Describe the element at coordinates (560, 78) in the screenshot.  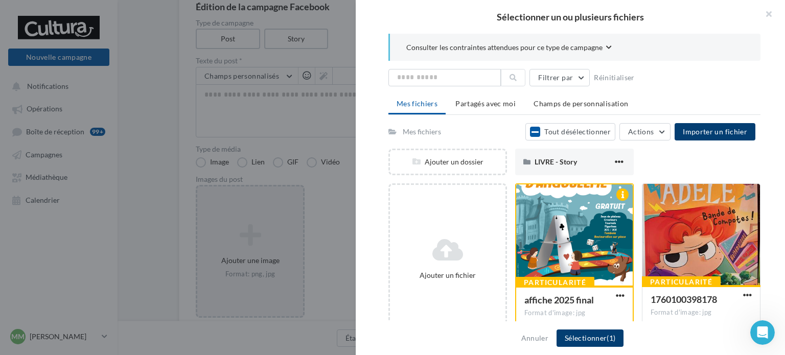
I see `button: Filtrer par` at that location.